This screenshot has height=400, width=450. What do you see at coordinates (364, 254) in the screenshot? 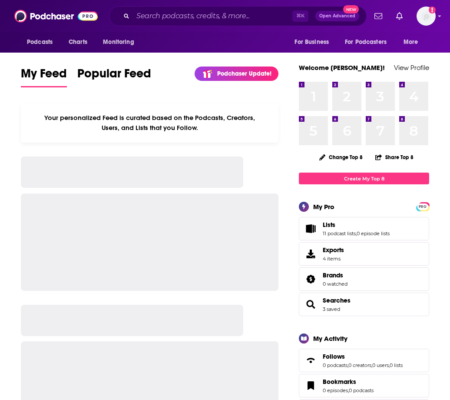
I see `a: Exports` at bounding box center [364, 254].